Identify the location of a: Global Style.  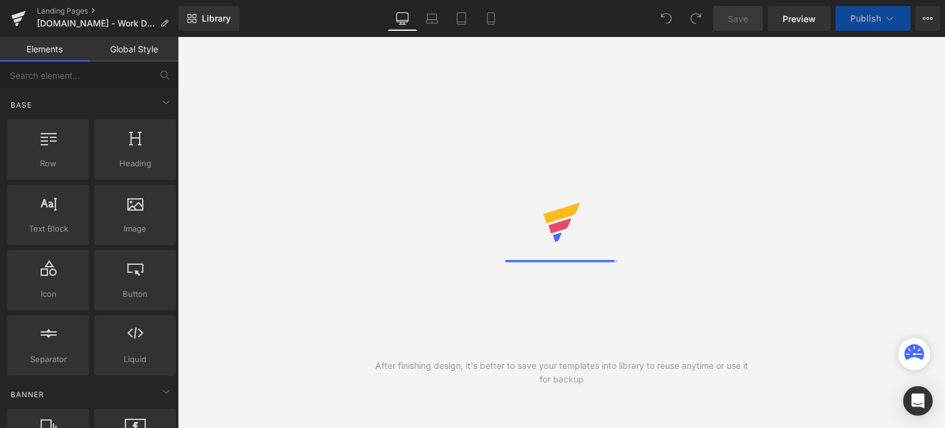
(134, 49).